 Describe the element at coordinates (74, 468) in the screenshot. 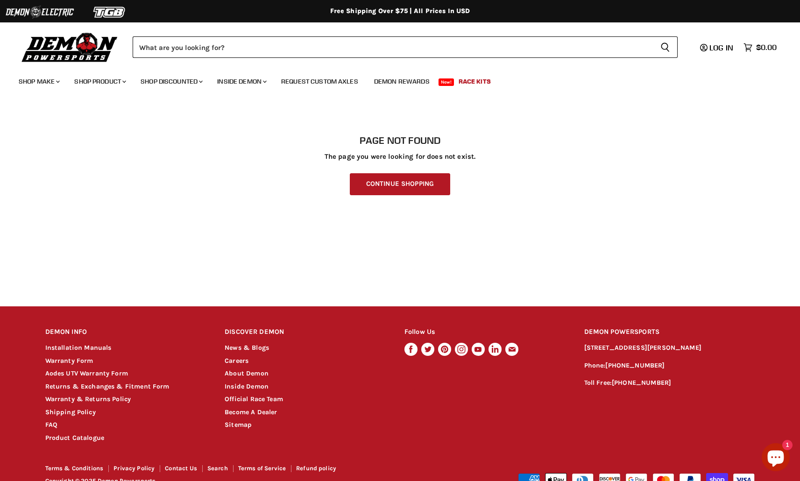

I see `a: Terms & Conditions` at that location.